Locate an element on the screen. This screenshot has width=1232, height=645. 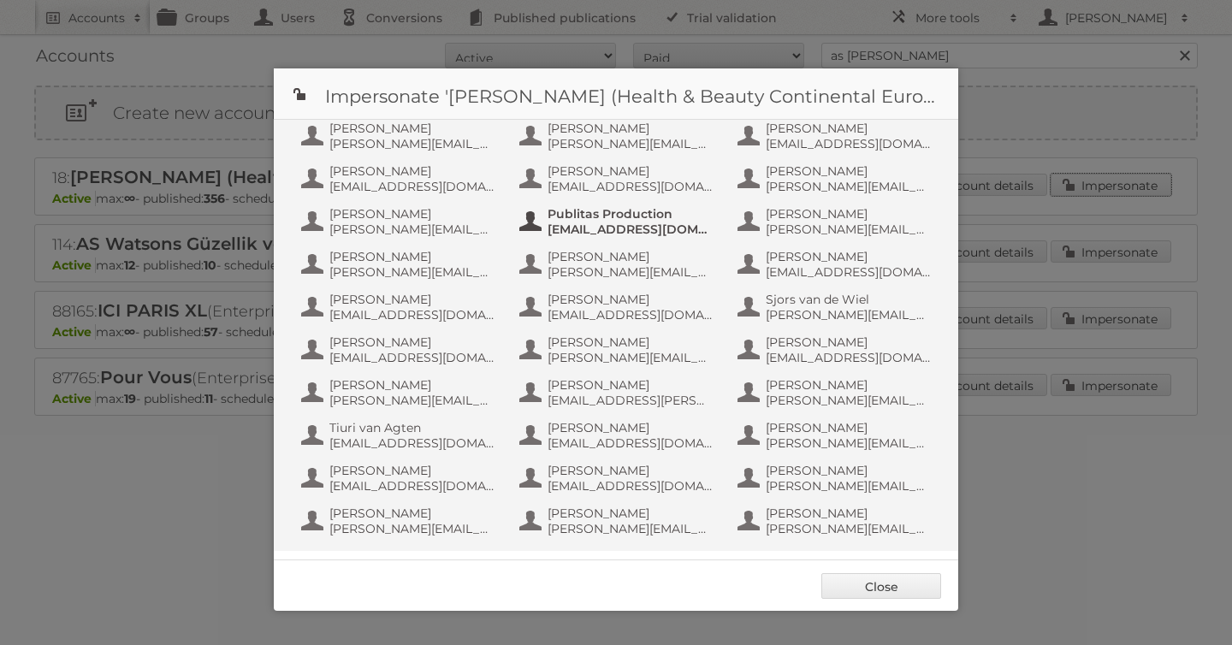
a: Close is located at coordinates (881, 586).